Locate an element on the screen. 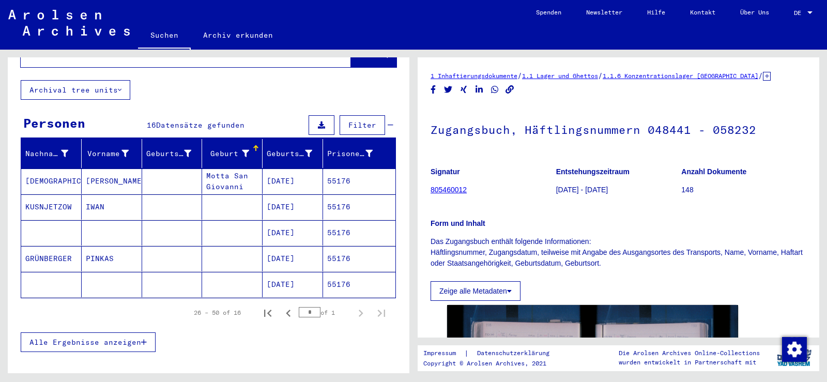 This screenshot has height=382, width=827. mat-cell: Motta San Giovanni is located at coordinates (232, 181).